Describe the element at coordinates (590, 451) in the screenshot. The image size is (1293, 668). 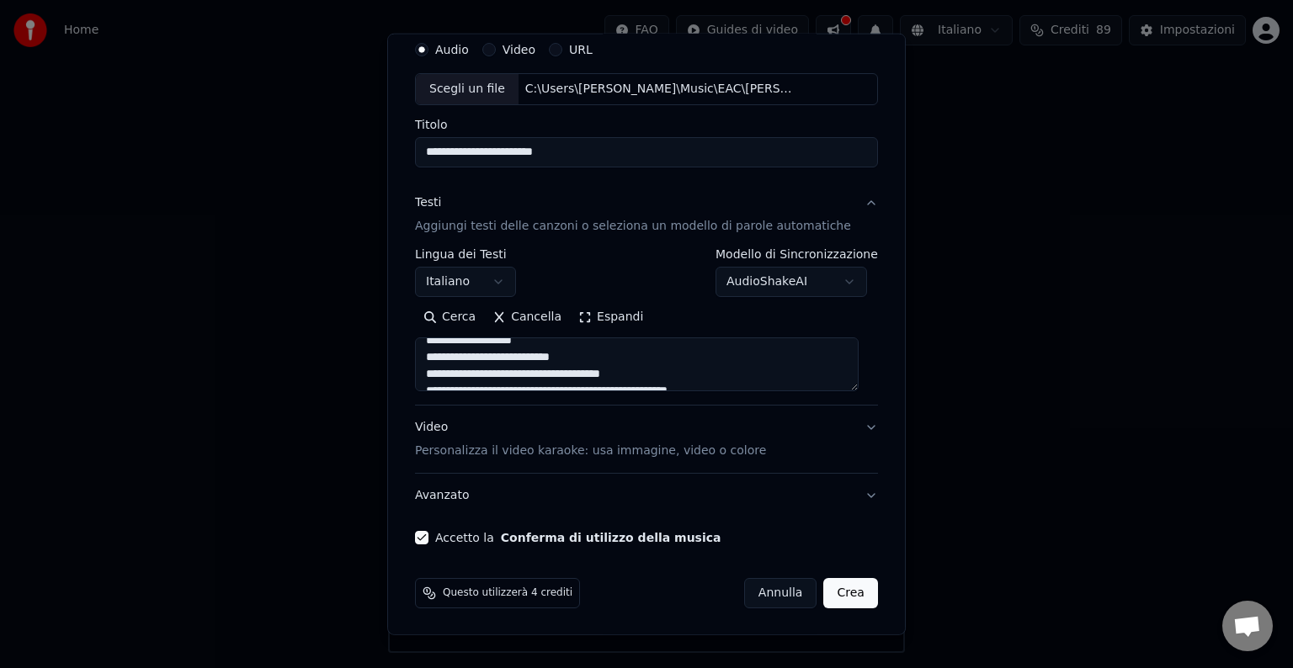
I see `p: Personalizza il video karaoke: usa immagine, video o colore` at that location.